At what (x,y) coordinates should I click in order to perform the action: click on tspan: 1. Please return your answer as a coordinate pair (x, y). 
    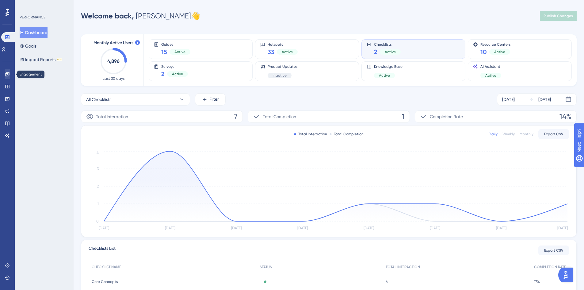
    Looking at the image, I should click on (98, 204).